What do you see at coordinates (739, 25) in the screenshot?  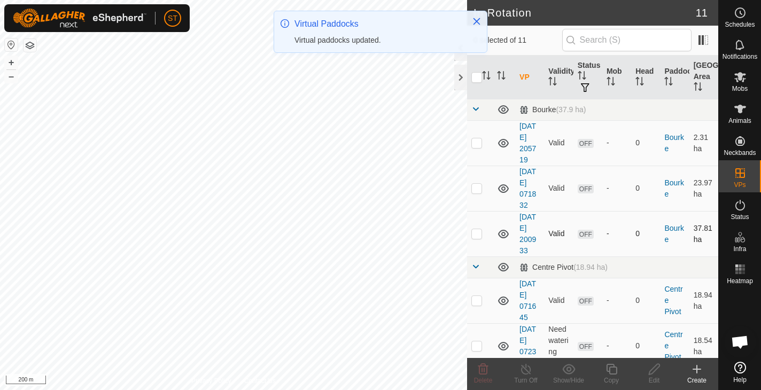 I see `span: Schedules` at bounding box center [739, 25].